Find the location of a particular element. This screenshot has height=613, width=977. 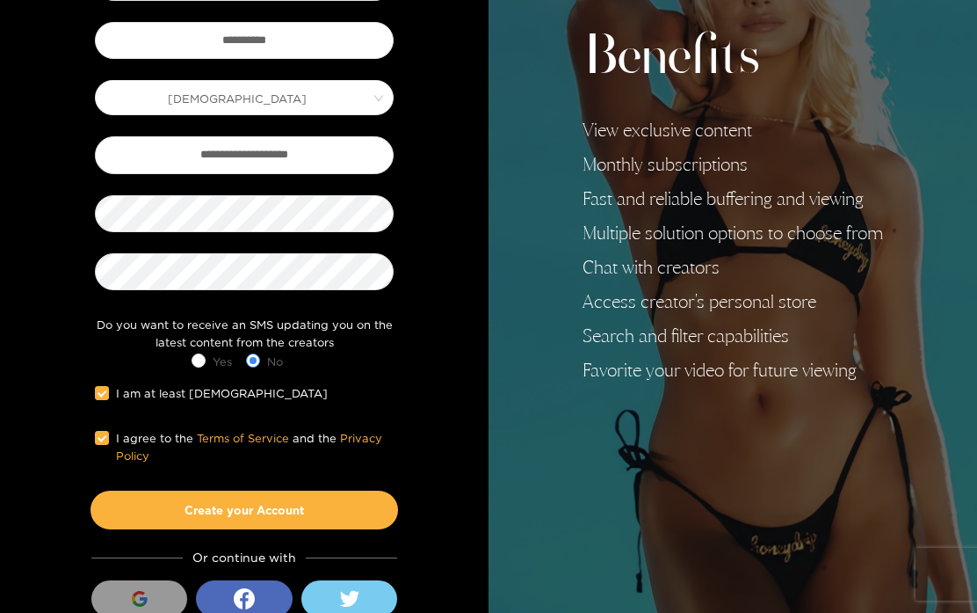

li: Chat with creators is located at coordinates (733, 267).